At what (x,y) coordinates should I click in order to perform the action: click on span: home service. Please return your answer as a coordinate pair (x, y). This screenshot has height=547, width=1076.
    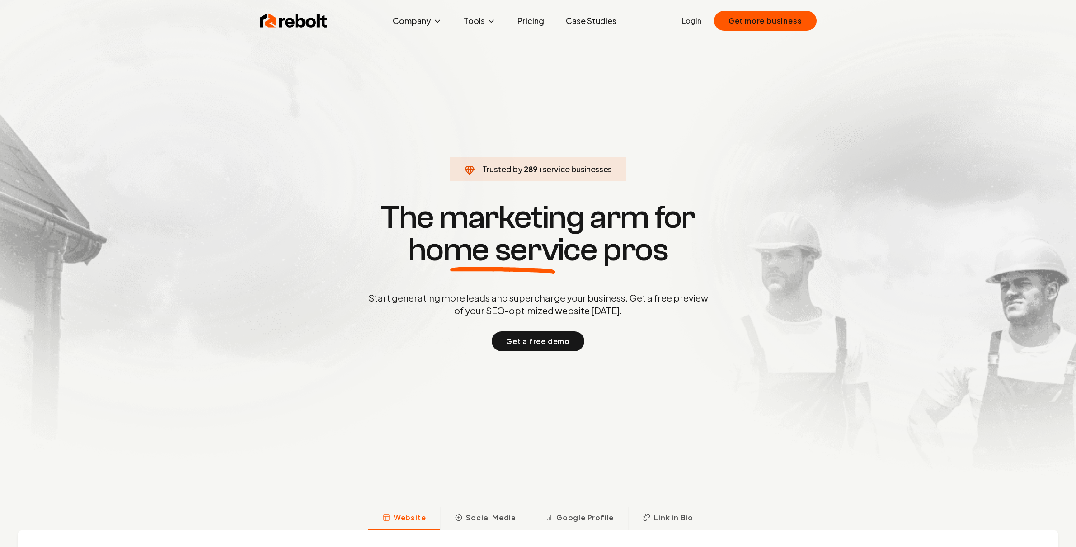
    Looking at the image, I should click on (503, 250).